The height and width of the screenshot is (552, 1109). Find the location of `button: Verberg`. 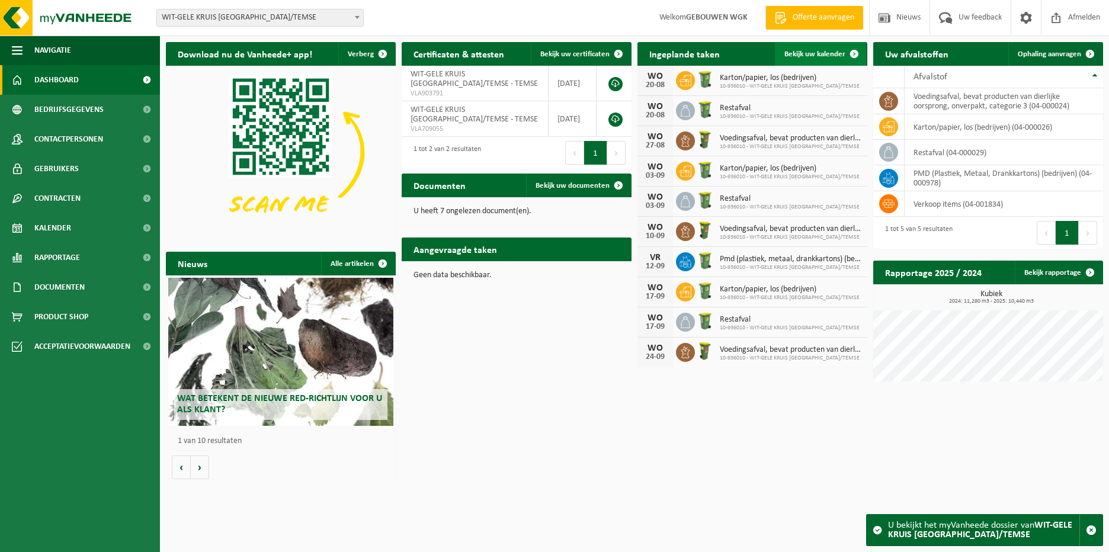

button: Verberg is located at coordinates (366, 54).